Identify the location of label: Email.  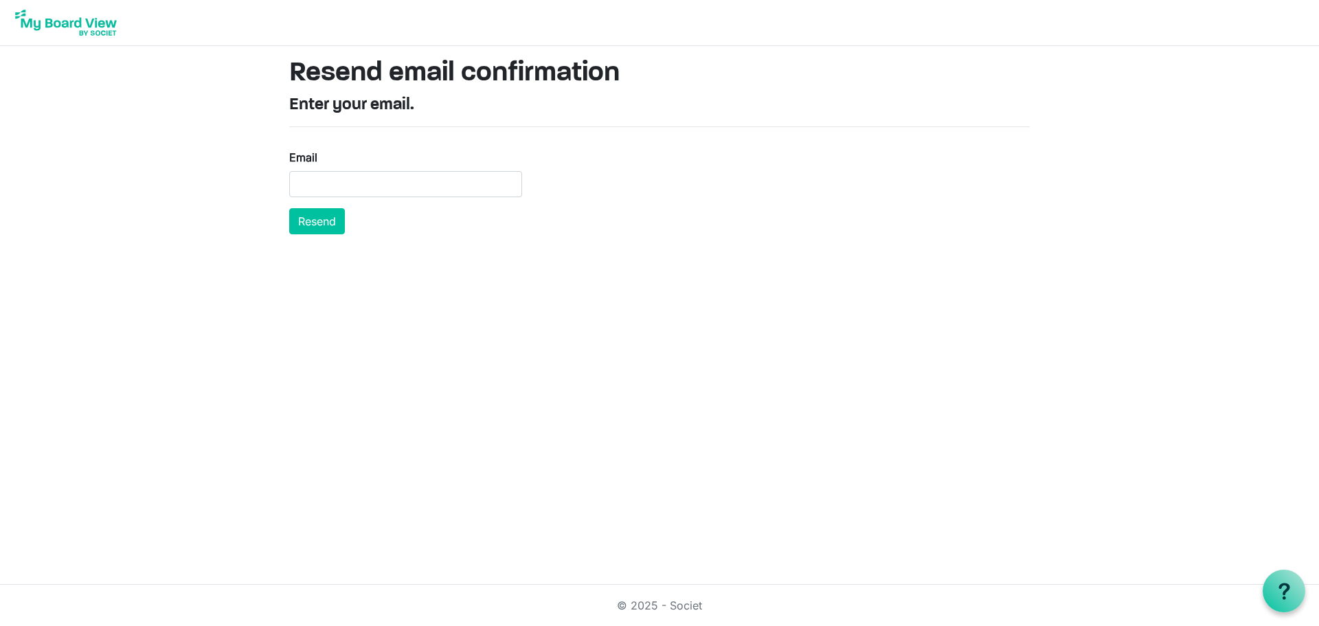
(303, 157).